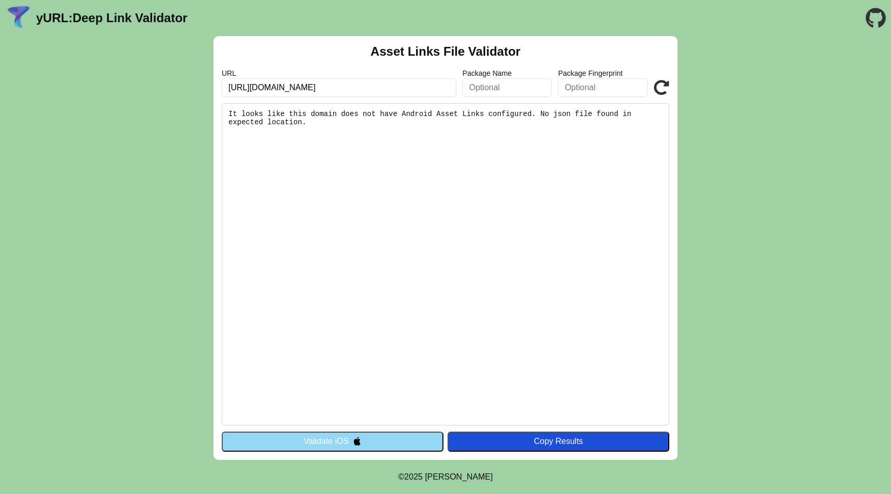  What do you see at coordinates (445, 52) in the screenshot?
I see `h2: Asset Links File Validator` at bounding box center [445, 52].